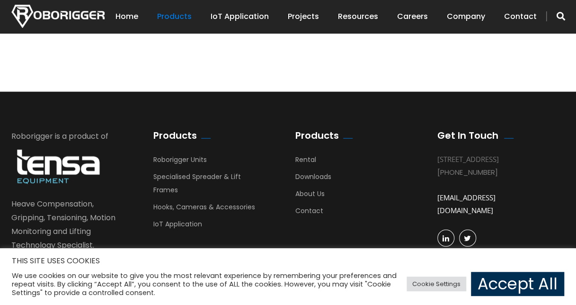 This screenshot has height=305, width=576. What do you see at coordinates (468, 135) in the screenshot?
I see `h2: Get In Touch` at bounding box center [468, 135].